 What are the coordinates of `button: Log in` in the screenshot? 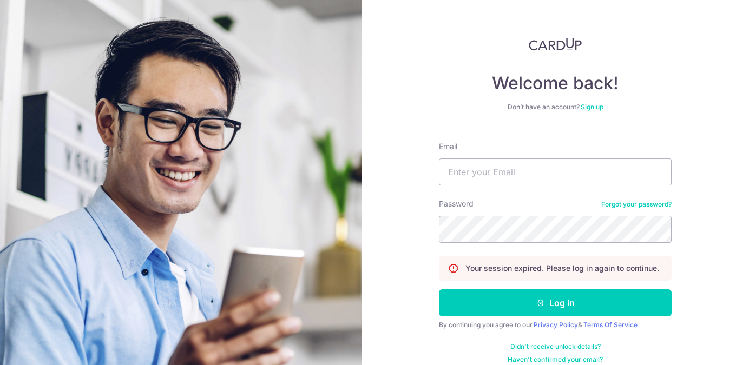 It's located at (555, 303).